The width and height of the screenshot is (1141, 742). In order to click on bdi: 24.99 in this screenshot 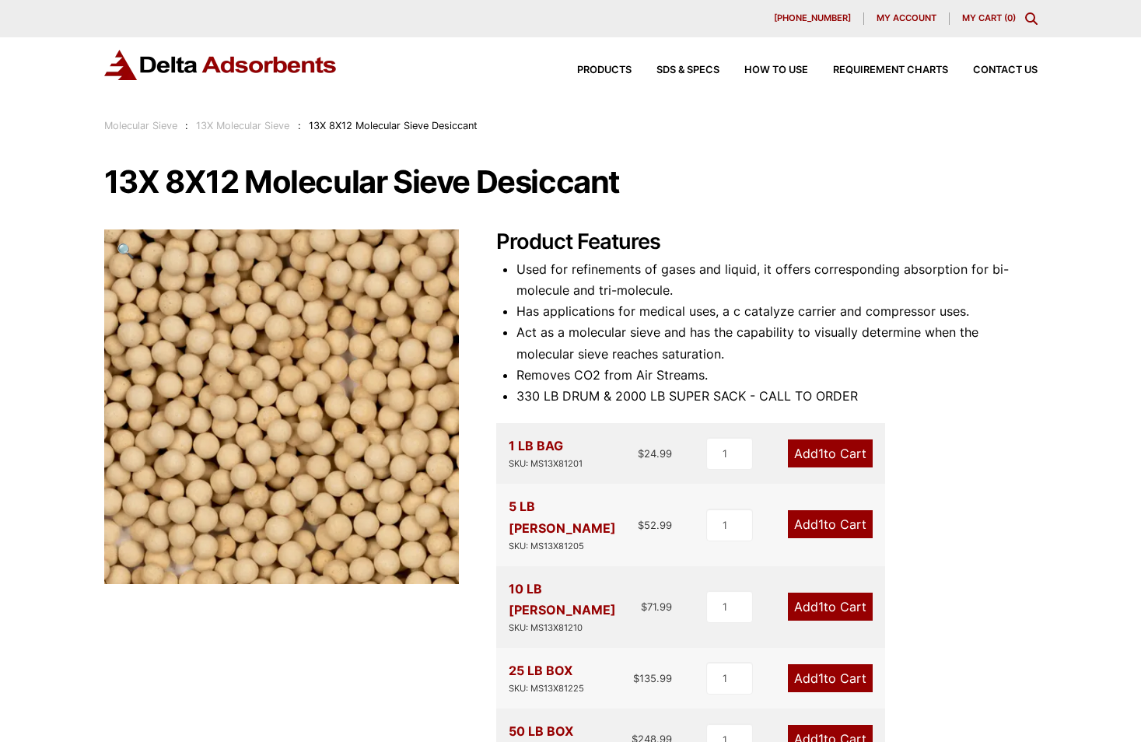, I will do `click(655, 453)`.